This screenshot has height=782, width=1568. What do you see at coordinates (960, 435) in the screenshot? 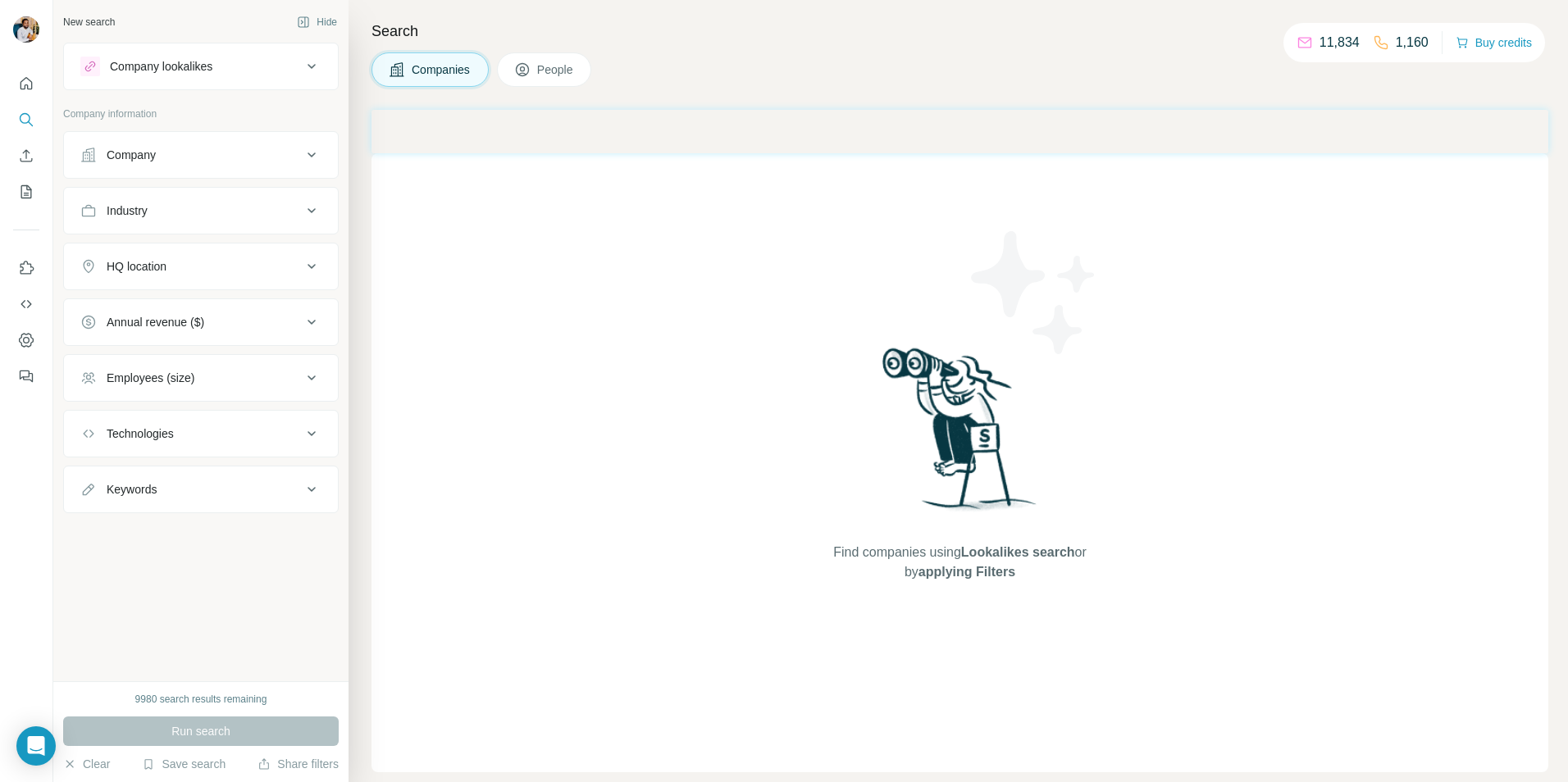
I see `img: Surfe Illustration - Woman searching with binoculars` at bounding box center [960, 435].